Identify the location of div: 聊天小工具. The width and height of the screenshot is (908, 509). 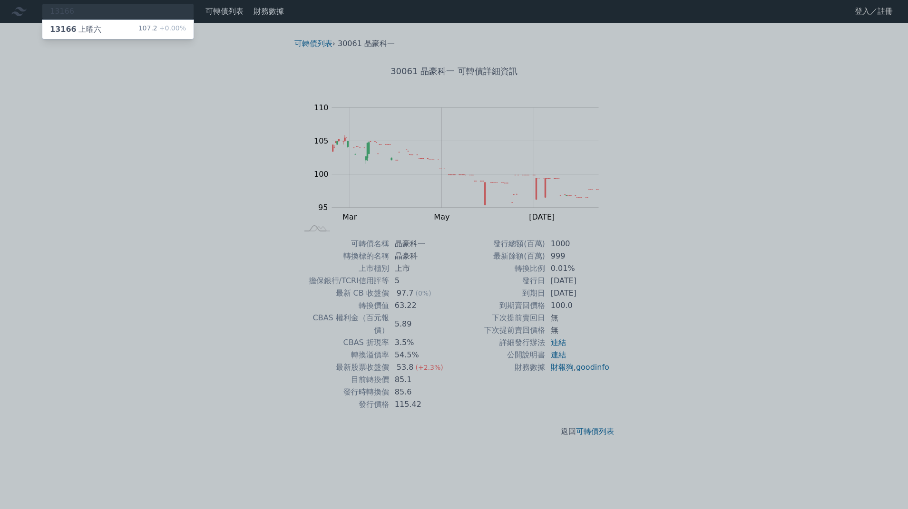
(884, 487).